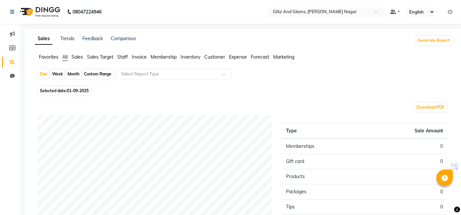 The image size is (461, 215). I want to click on th: Sale Amount, so click(405, 131).